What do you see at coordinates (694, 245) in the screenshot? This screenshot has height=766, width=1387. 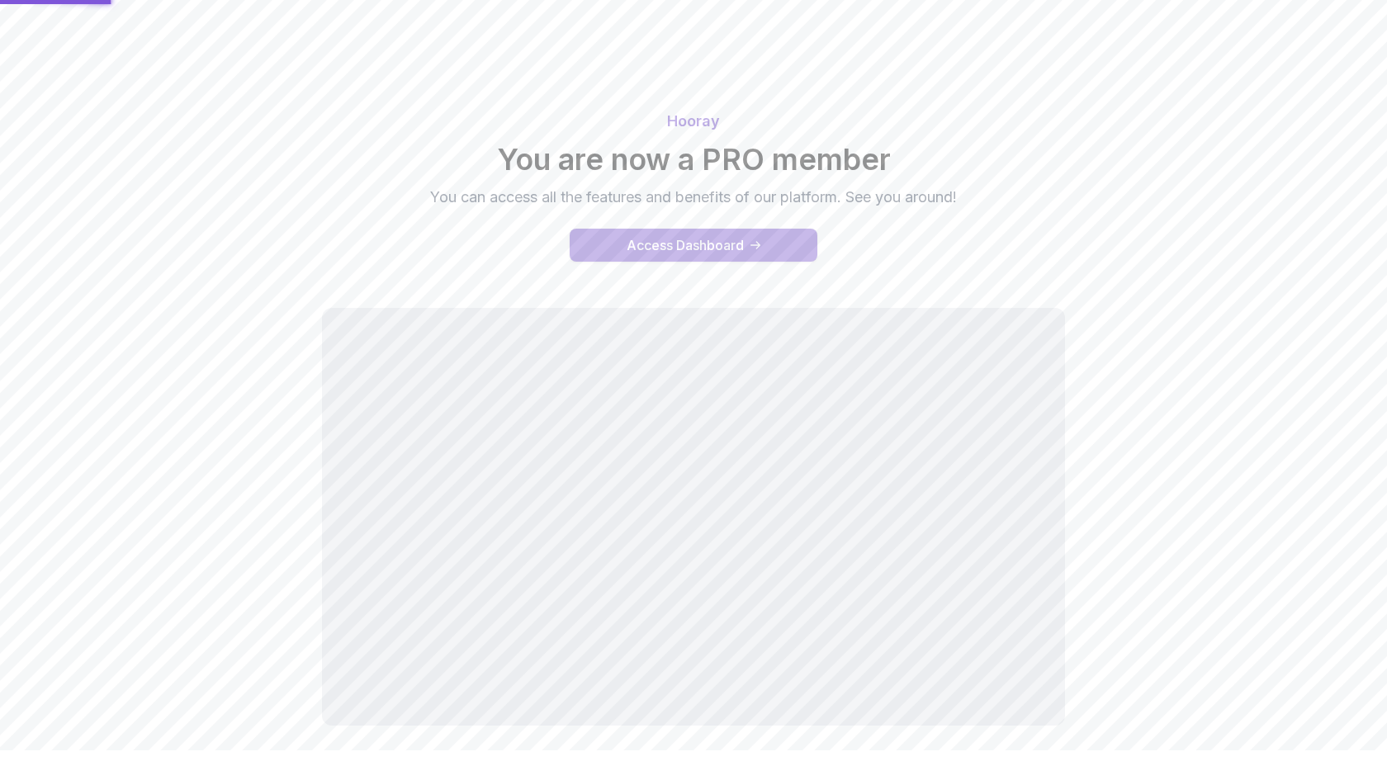 I see `a: access-dashboard` at bounding box center [694, 245].